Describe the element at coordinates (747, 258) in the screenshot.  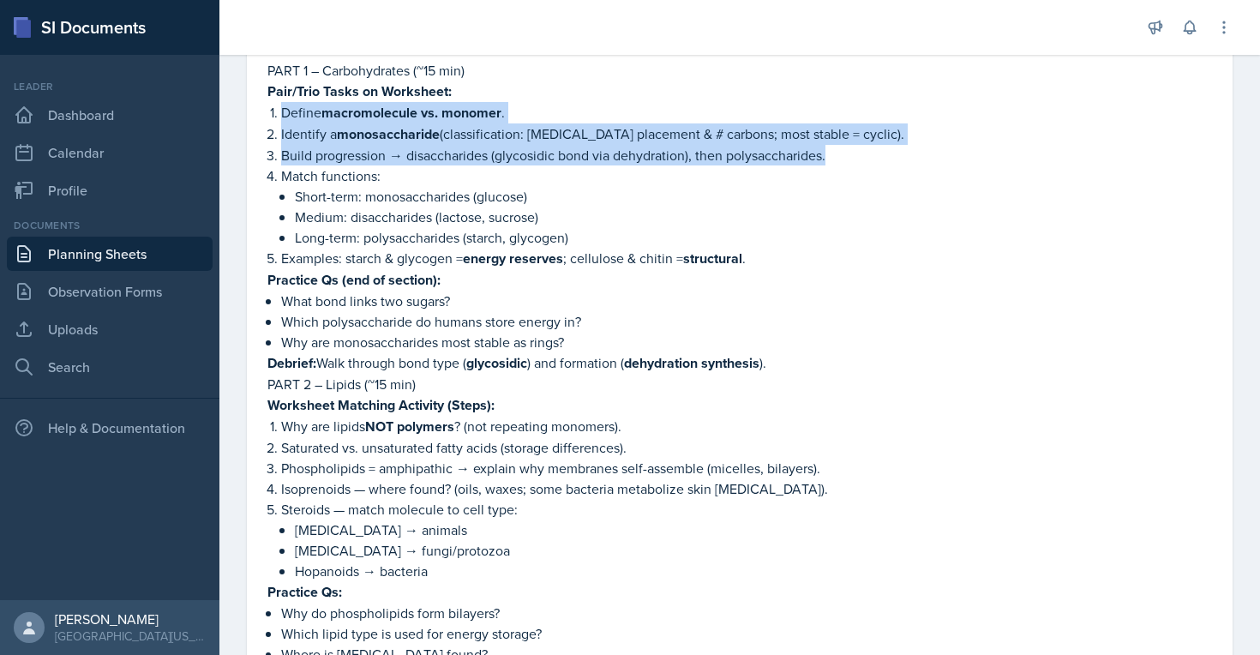
I see `p: Examples: starch & glycogen = ; cellulose & chitin = .` at that location.